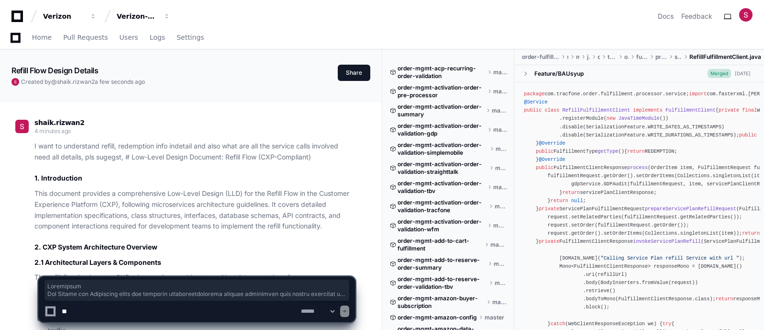 The width and height of the screenshot is (764, 330). I want to click on span: invokeServicePlanRefill, so click(667, 241).